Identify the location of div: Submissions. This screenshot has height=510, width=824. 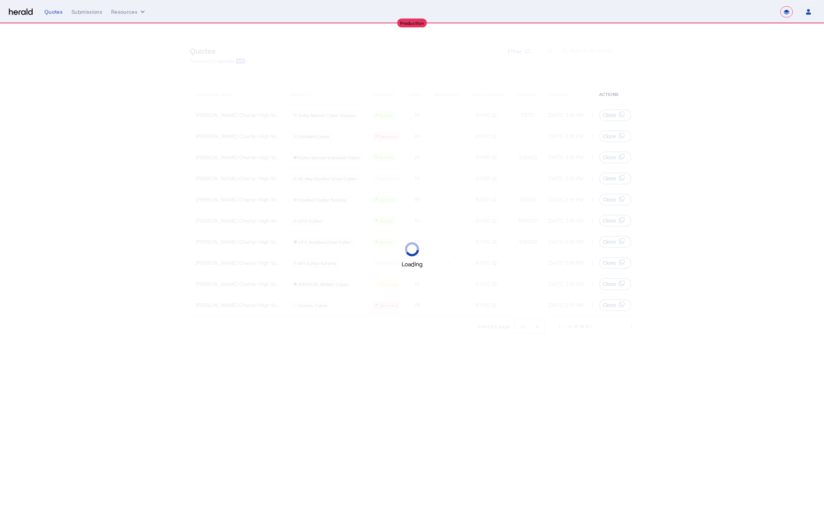
(87, 12).